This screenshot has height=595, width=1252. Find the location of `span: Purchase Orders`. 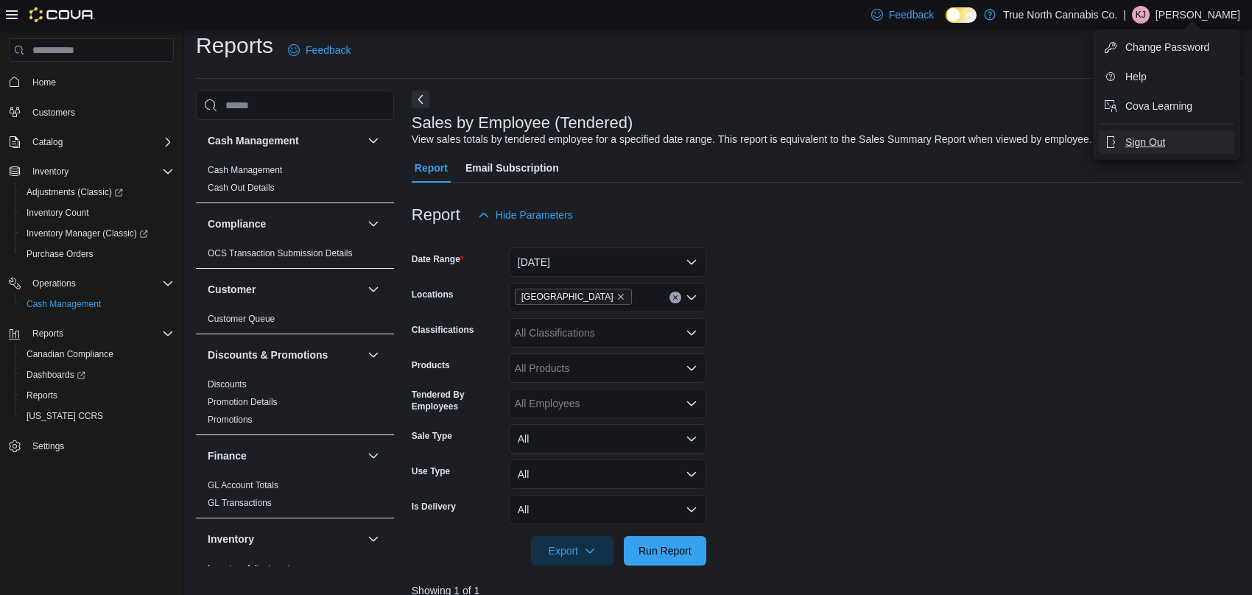

span: Purchase Orders is located at coordinates (60, 254).